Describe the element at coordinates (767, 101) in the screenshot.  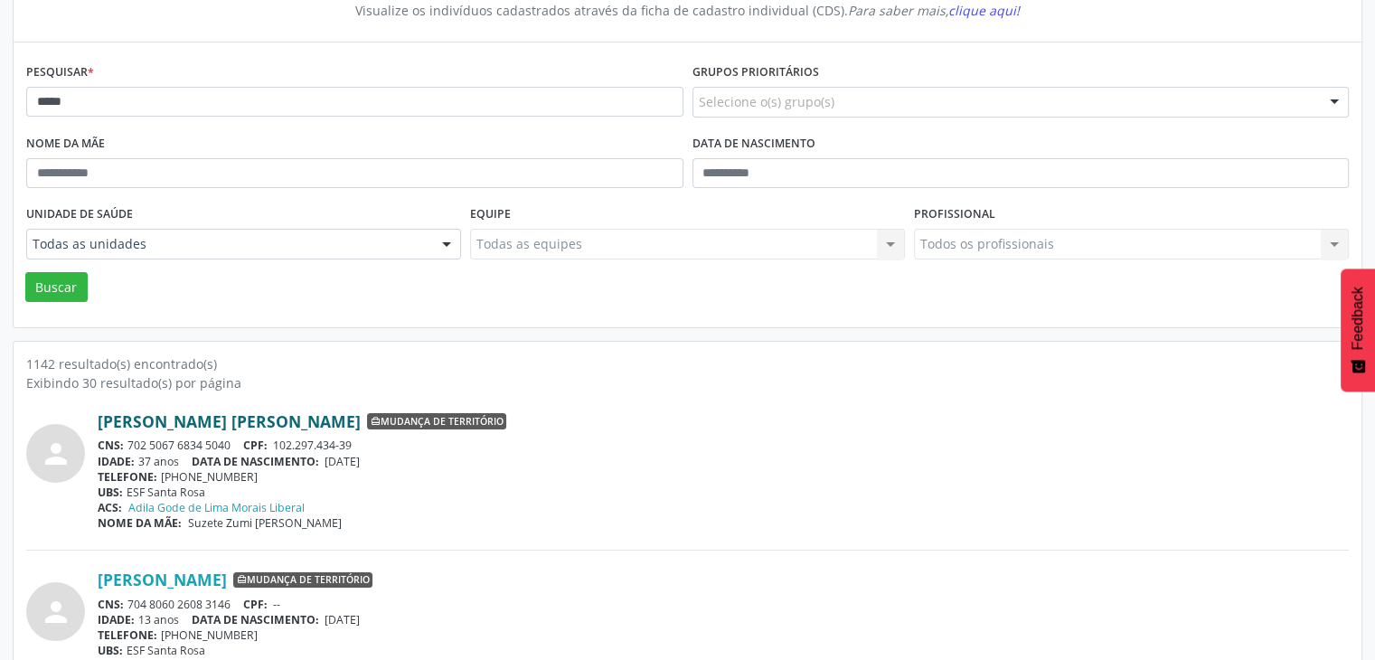
I see `span: Selecione o(s) grupo(s)` at that location.